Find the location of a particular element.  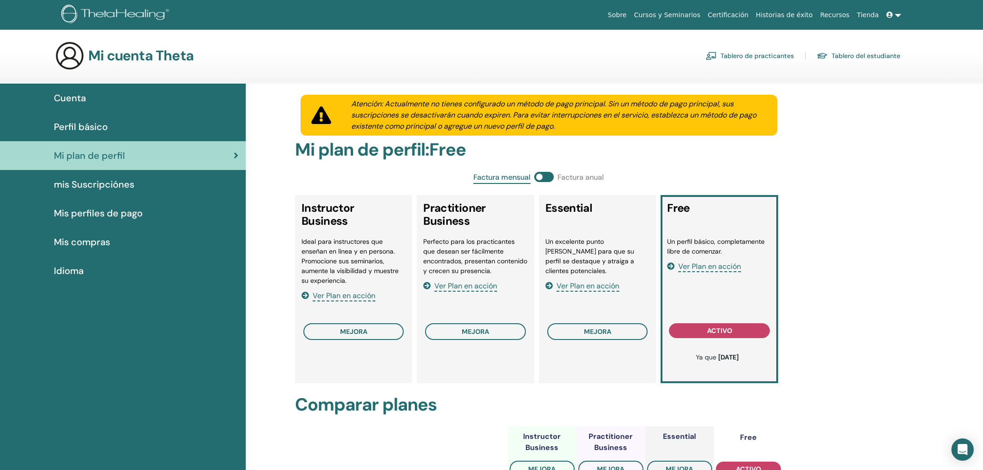

button: activo is located at coordinates (719, 331).